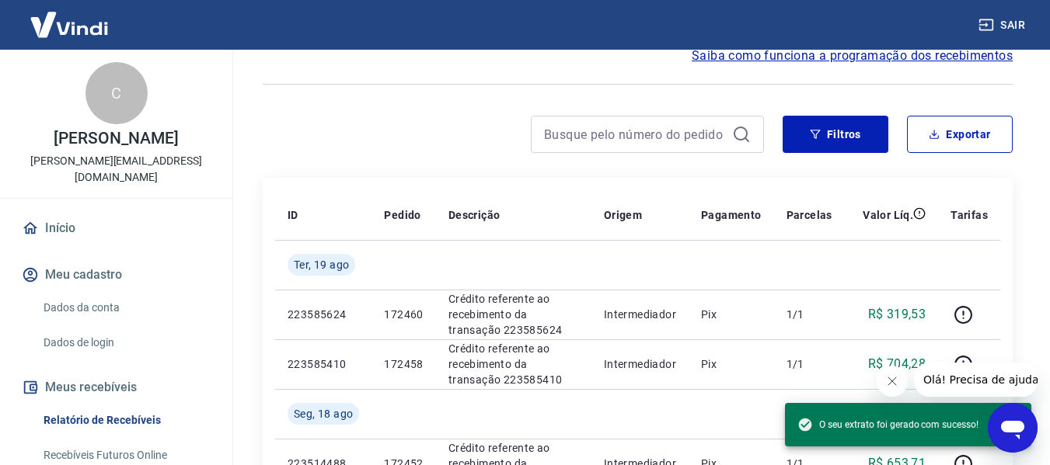  Describe the element at coordinates (125, 343) in the screenshot. I see `a: Dados de login` at that location.